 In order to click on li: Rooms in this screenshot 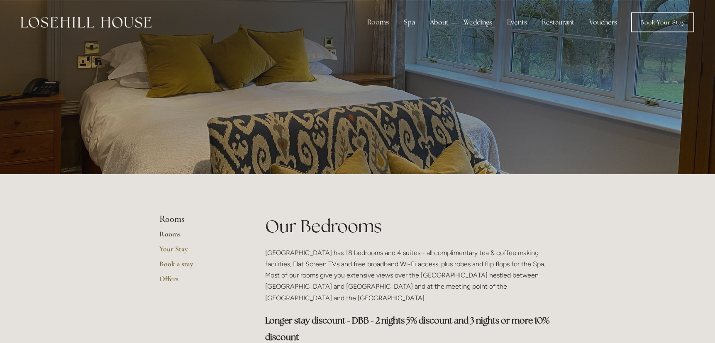, I will do `click(199, 220)`.